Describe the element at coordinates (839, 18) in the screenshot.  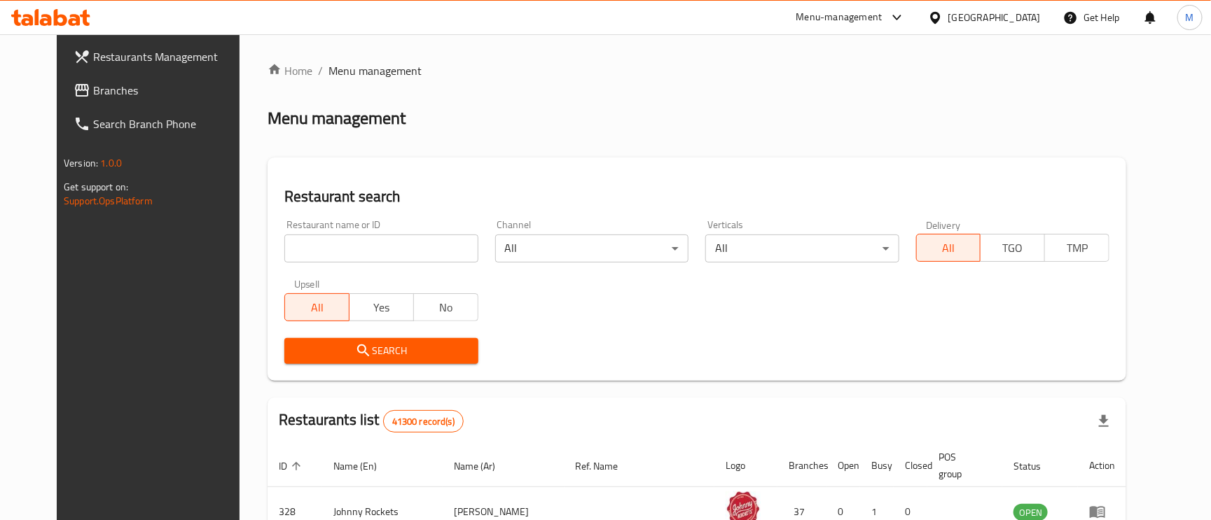
I see `div: Menu-management` at that location.